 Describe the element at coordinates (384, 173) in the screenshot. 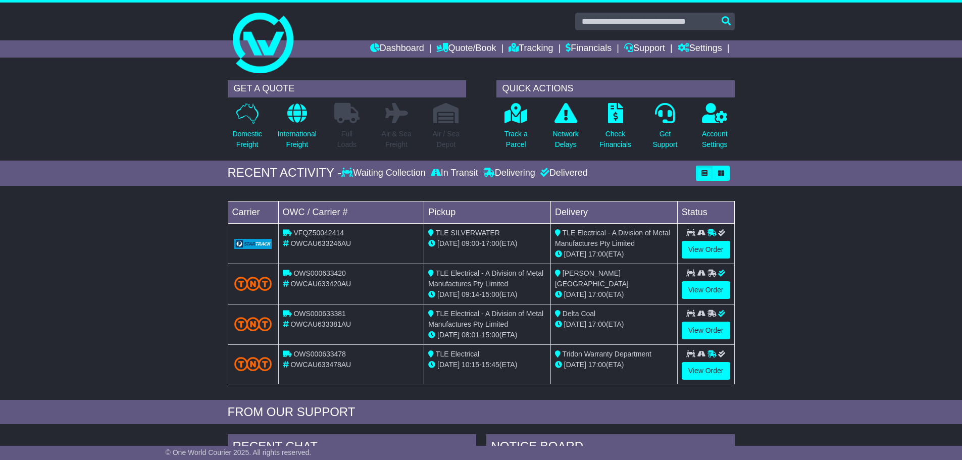

I see `div: Waiting Collection` at that location.